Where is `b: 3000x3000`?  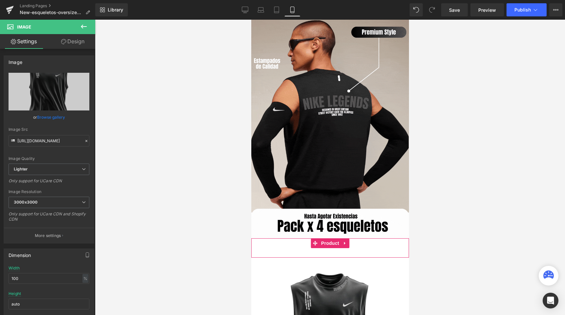
b: 3000x3000 is located at coordinates (26, 202).